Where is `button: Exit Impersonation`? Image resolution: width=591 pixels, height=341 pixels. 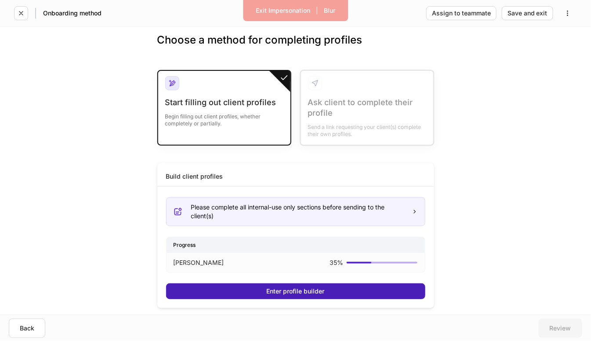
button: Exit Impersonation is located at coordinates (283, 11).